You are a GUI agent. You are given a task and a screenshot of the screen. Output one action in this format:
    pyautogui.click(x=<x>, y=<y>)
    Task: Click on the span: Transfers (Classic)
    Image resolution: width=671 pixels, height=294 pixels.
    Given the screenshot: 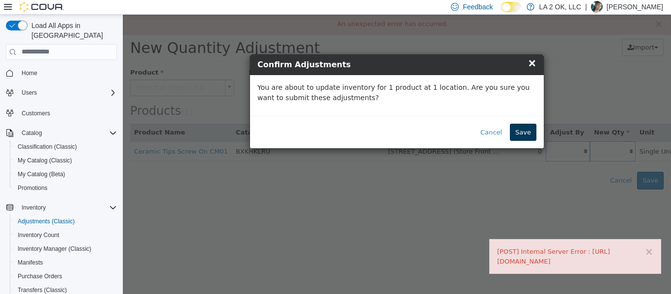 What is the action you would take?
    pyautogui.click(x=42, y=290)
    